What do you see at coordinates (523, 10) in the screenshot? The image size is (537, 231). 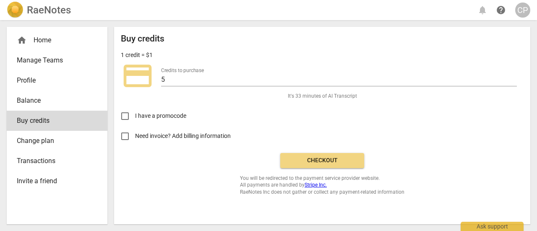 I see `div: CP` at bounding box center [523, 10].